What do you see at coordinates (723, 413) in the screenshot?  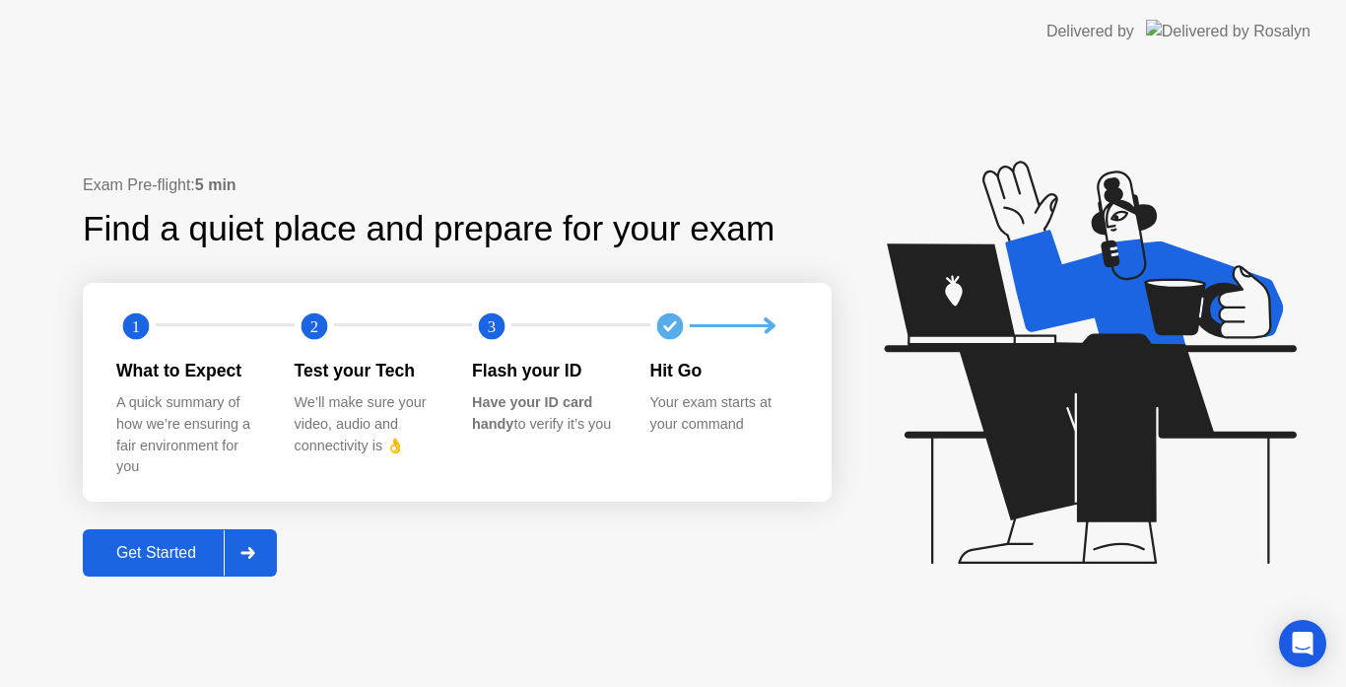 I see `div: Your exam starts at your command` at bounding box center [723, 413].